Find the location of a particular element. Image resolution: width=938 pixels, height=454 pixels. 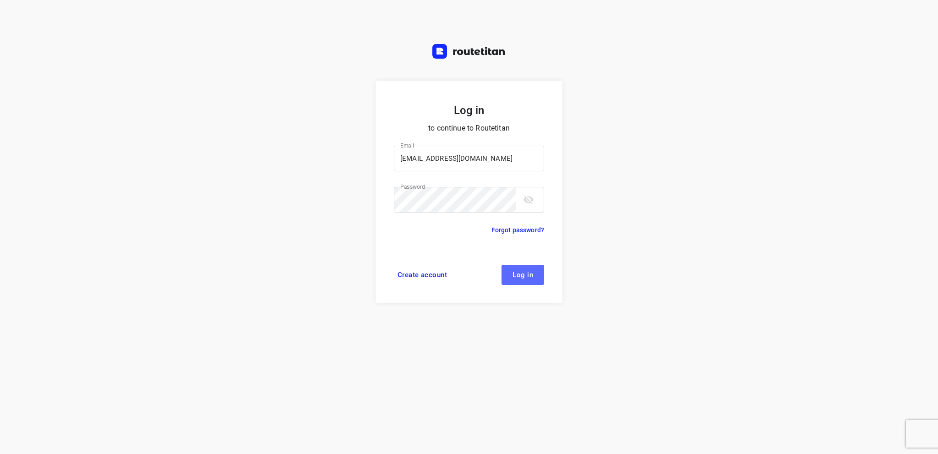

h5: Log in is located at coordinates (469, 110).